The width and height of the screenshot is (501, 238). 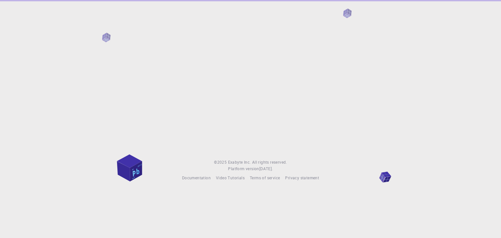 I want to click on a: Privacy statement, so click(x=302, y=178).